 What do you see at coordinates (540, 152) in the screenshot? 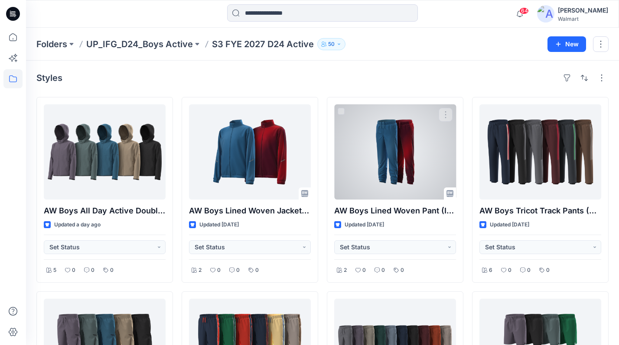
I see `a: AW Boys Tricot Track Pants (Updated Style)` at bounding box center [540, 152].